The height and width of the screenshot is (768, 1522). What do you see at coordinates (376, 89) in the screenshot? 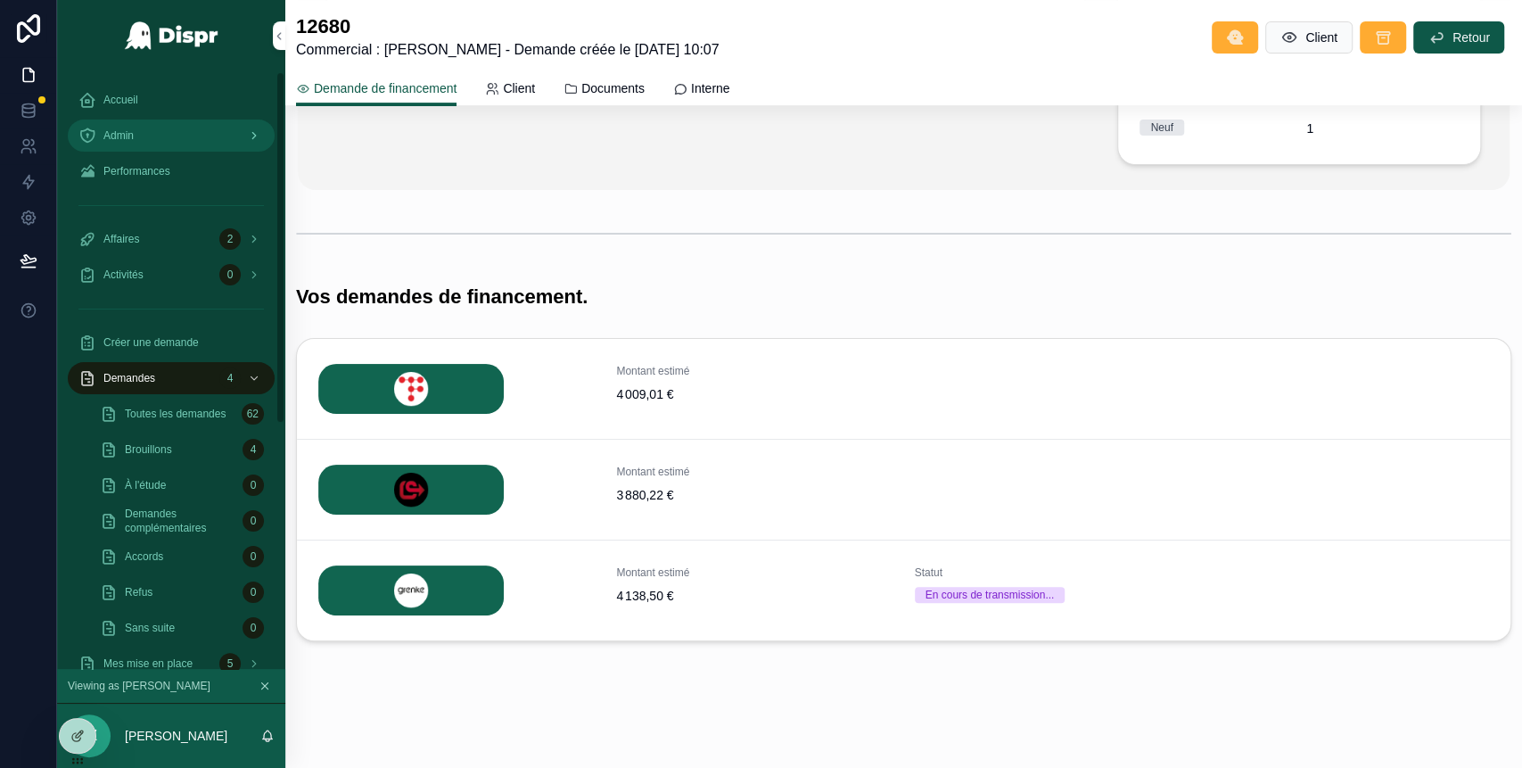
I see `a: Demande de financement` at bounding box center [376, 89].